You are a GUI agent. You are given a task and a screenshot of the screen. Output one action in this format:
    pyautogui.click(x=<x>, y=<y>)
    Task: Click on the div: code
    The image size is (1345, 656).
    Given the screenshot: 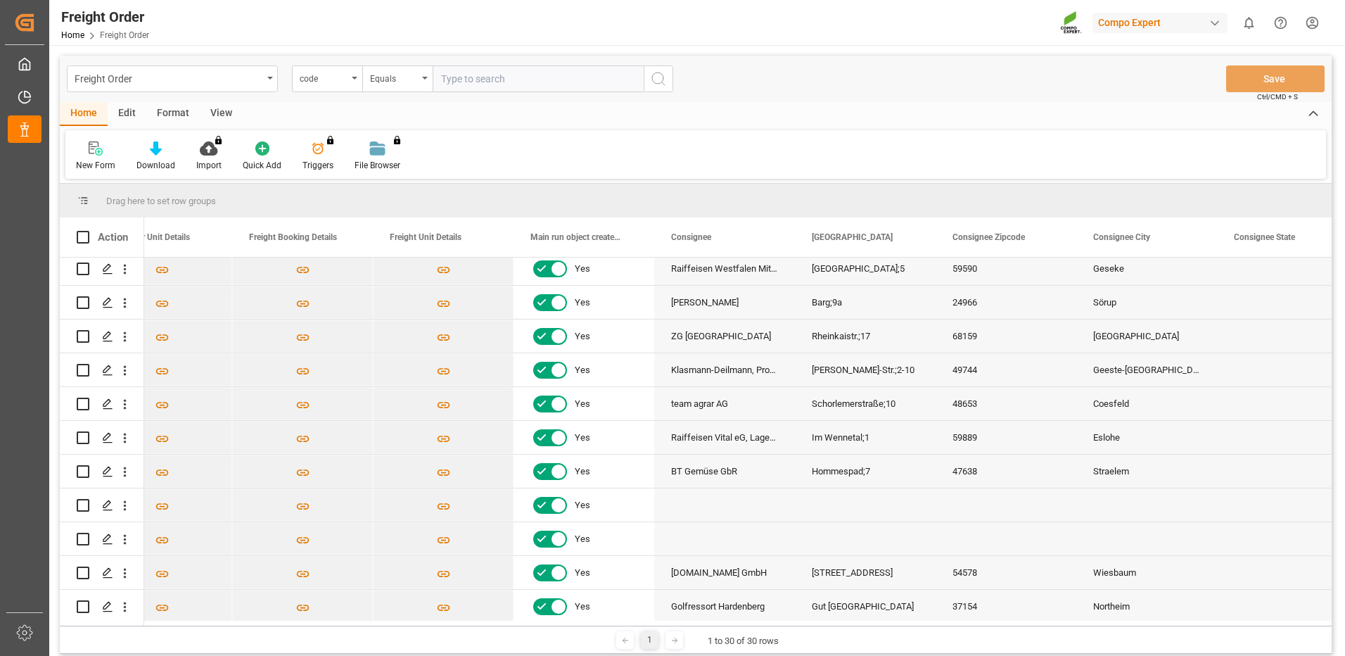 What is the action you would take?
    pyautogui.click(x=324, y=77)
    